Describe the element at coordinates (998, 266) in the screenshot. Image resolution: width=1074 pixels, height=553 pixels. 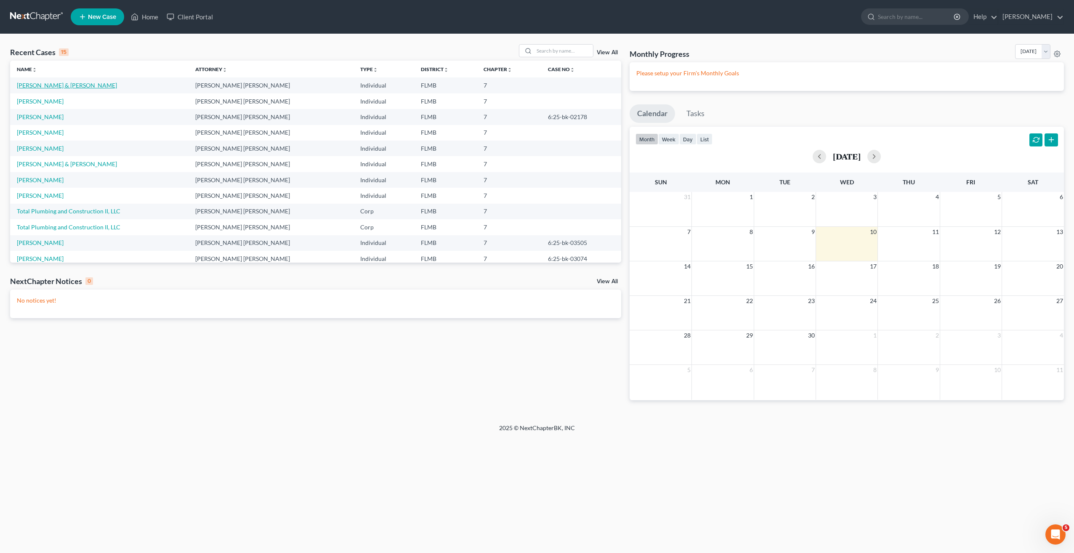
I see `span: 19` at that location.